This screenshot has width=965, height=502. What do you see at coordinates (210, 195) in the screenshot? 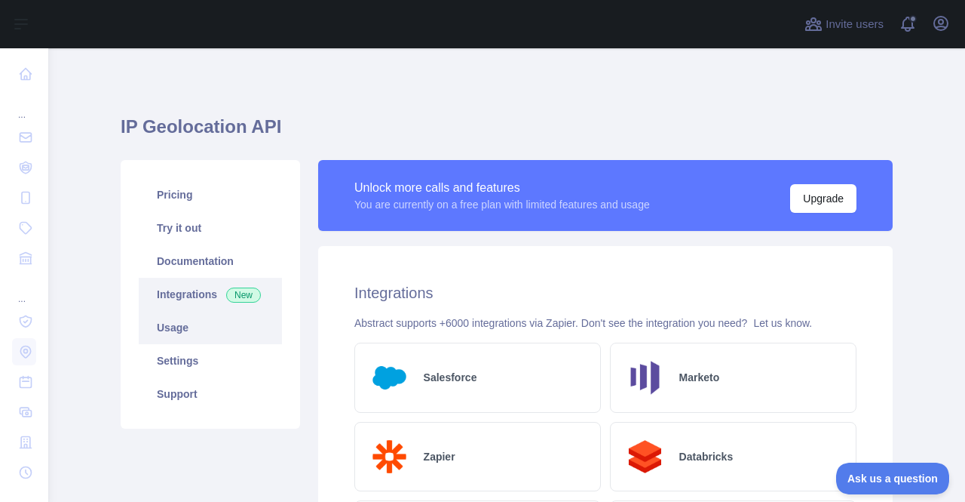
I see `a: Pricing` at bounding box center [210, 195].